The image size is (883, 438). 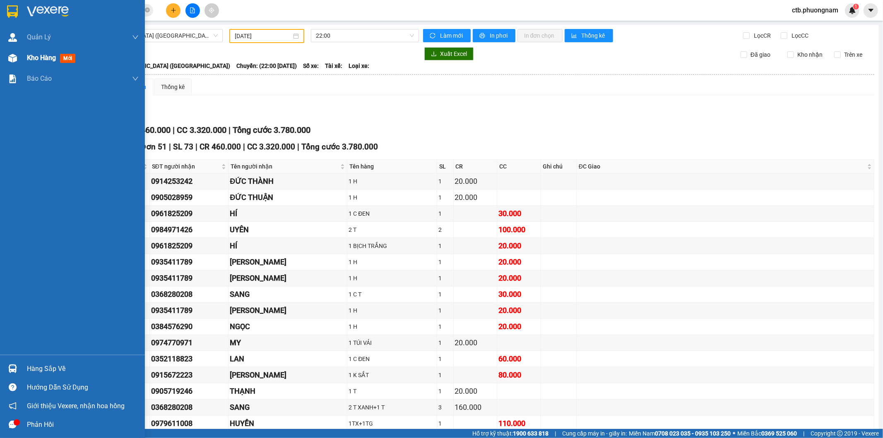 I want to click on div: 0915672223, so click(x=189, y=375).